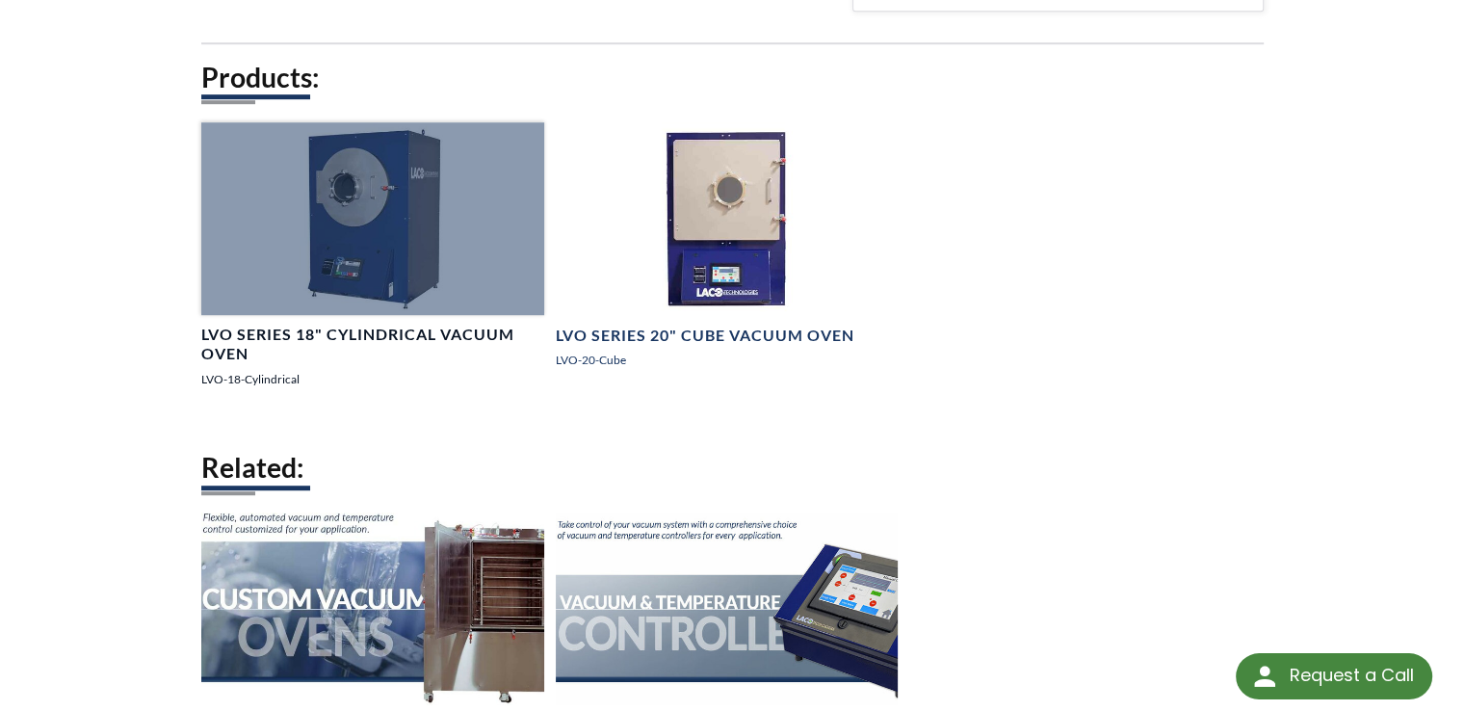 The height and width of the screenshot is (711, 1465). Describe the element at coordinates (373, 263) in the screenshot. I see `a: Vacuum Oven Cylindrical Chamber front angle viewLVO Series 18" Cylindrical Vacuum OvenLVO-18-Cyli...` at that location.